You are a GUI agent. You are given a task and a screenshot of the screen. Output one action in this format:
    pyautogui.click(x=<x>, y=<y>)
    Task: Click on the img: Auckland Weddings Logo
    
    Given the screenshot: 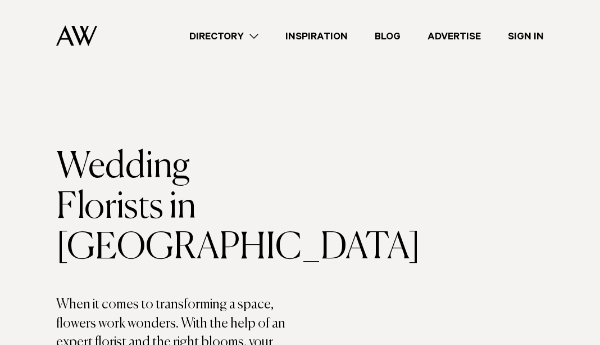 What is the action you would take?
    pyautogui.click(x=76, y=35)
    